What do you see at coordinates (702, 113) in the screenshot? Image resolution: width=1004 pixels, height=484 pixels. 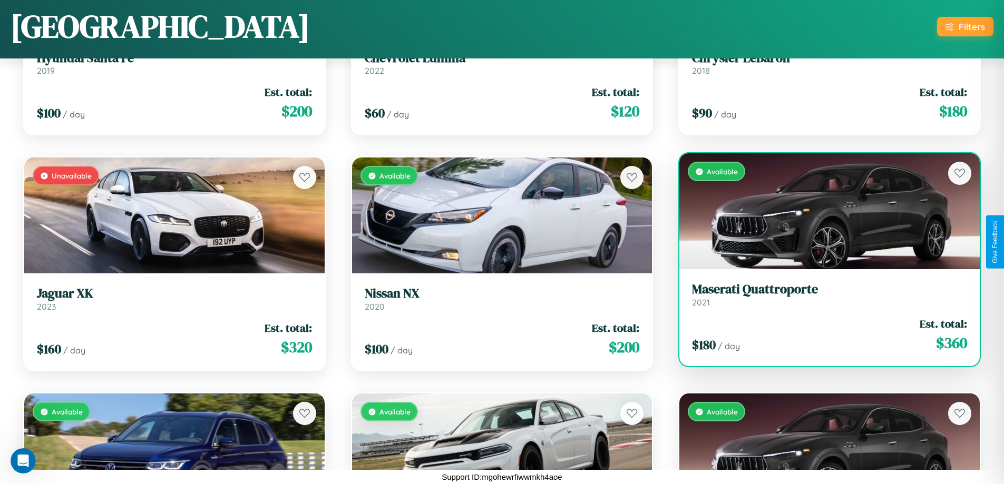 I see `span: $ 90` at bounding box center [702, 113].